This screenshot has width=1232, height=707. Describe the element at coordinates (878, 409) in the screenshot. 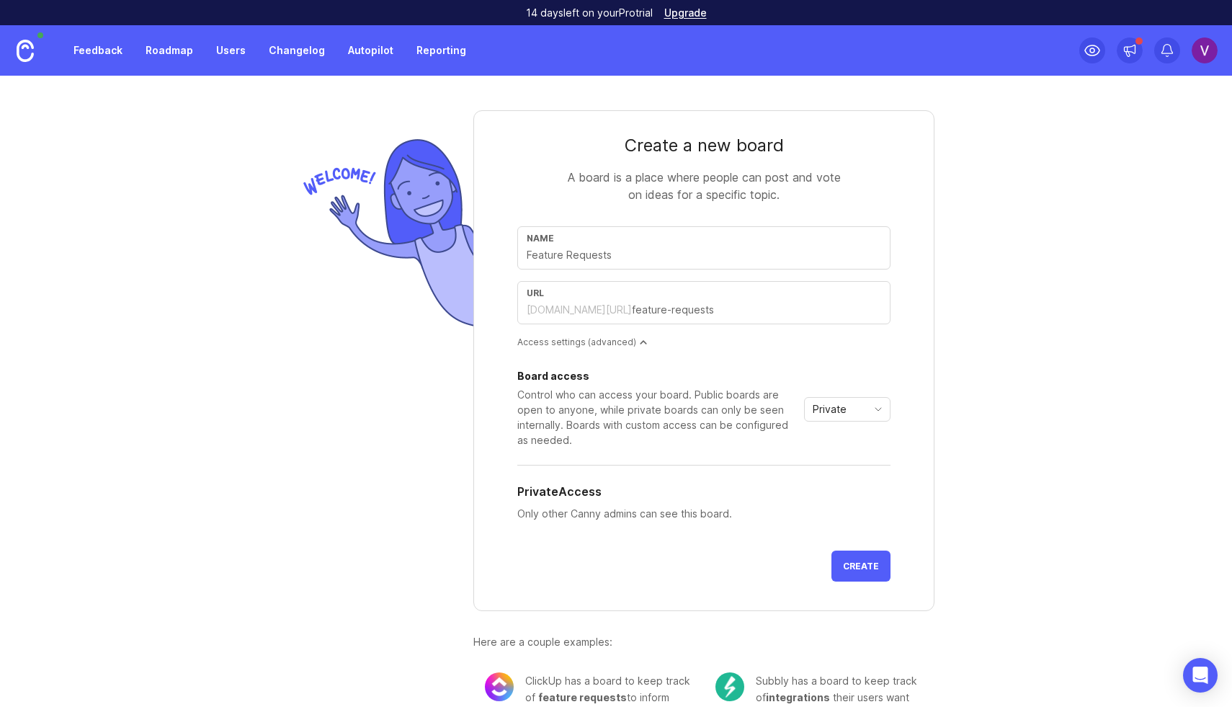

I see `svg: toggle icon` at that location.